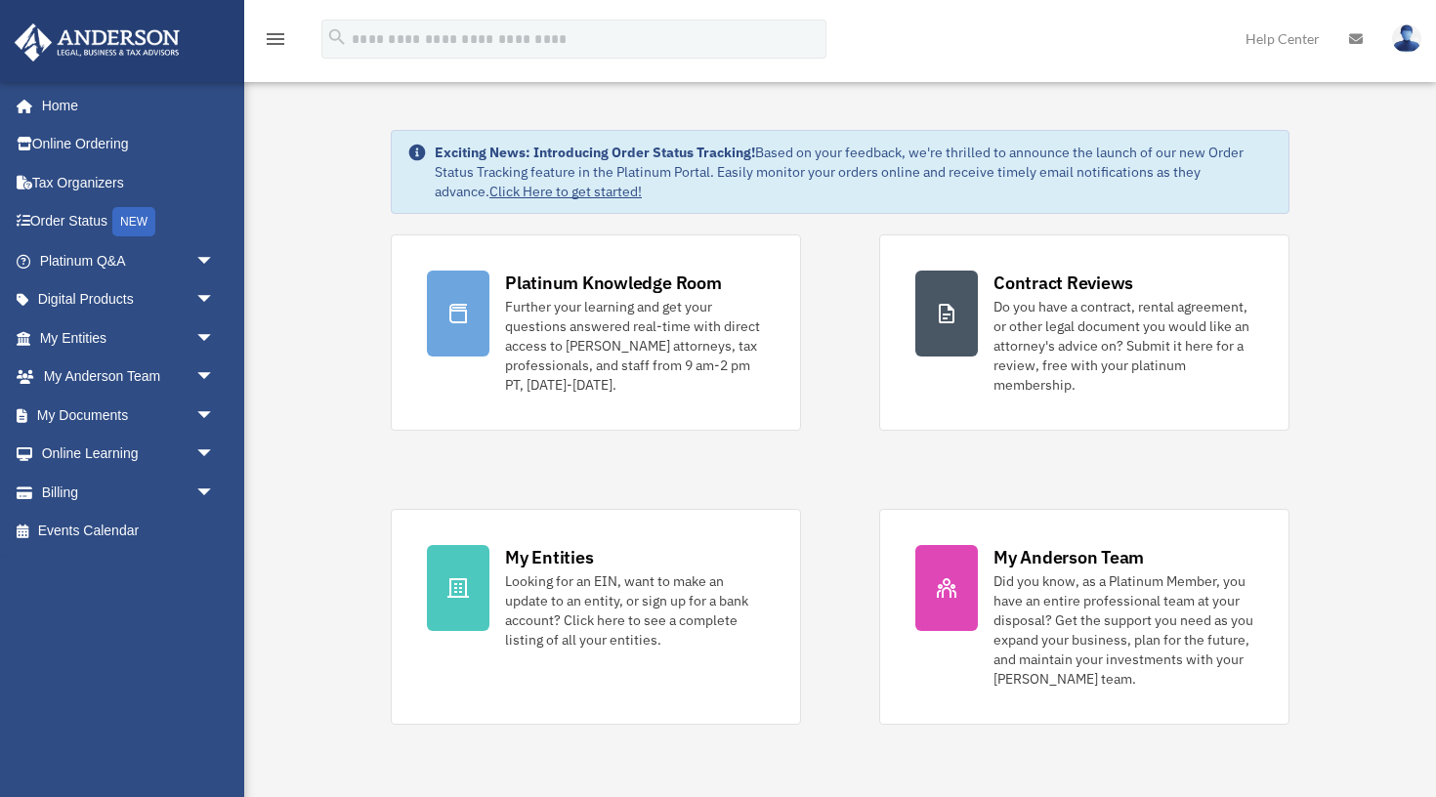 The width and height of the screenshot is (1436, 797). What do you see at coordinates (129, 222) in the screenshot?
I see `a: Order StatusNEW` at bounding box center [129, 222].